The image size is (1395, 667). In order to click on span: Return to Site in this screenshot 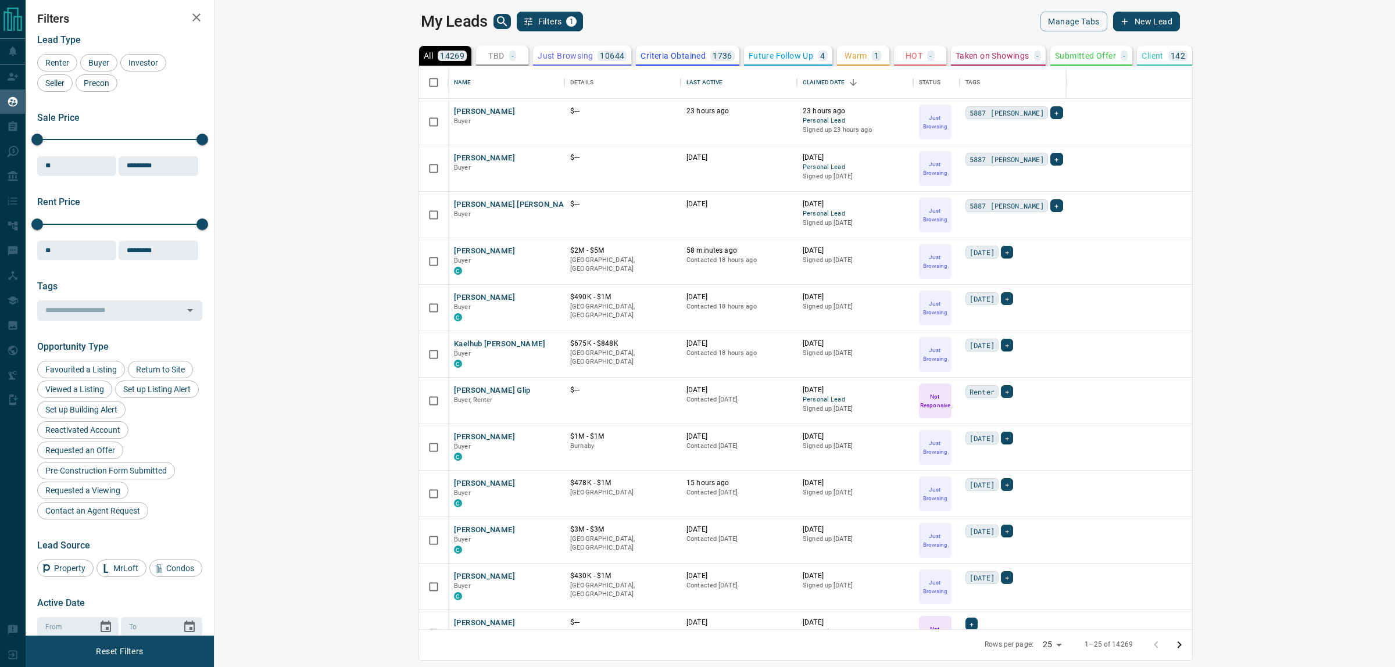, I will do `click(160, 370)`.